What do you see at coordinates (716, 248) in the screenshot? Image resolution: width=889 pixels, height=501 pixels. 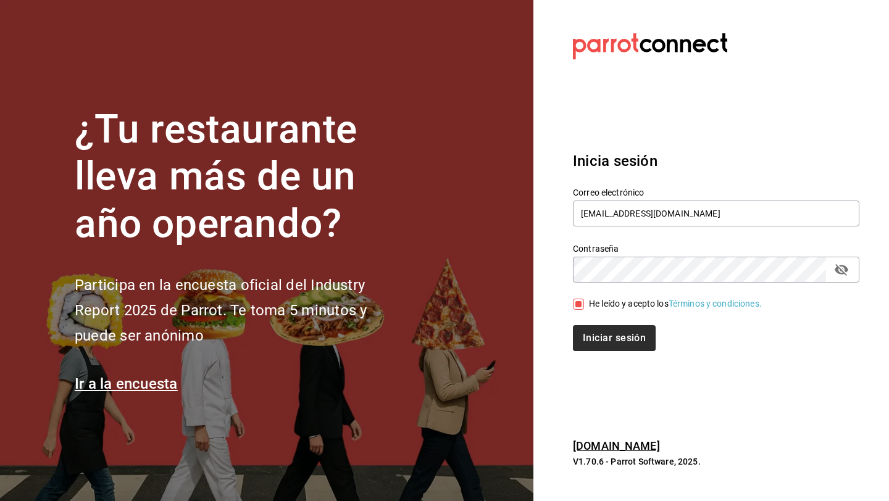 I see `label: Contraseña` at bounding box center [716, 248].